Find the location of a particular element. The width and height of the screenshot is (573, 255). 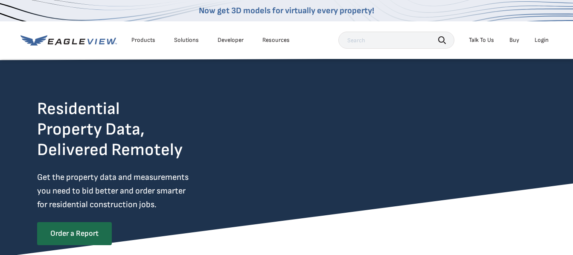

div: Resources is located at coordinates (276, 40).